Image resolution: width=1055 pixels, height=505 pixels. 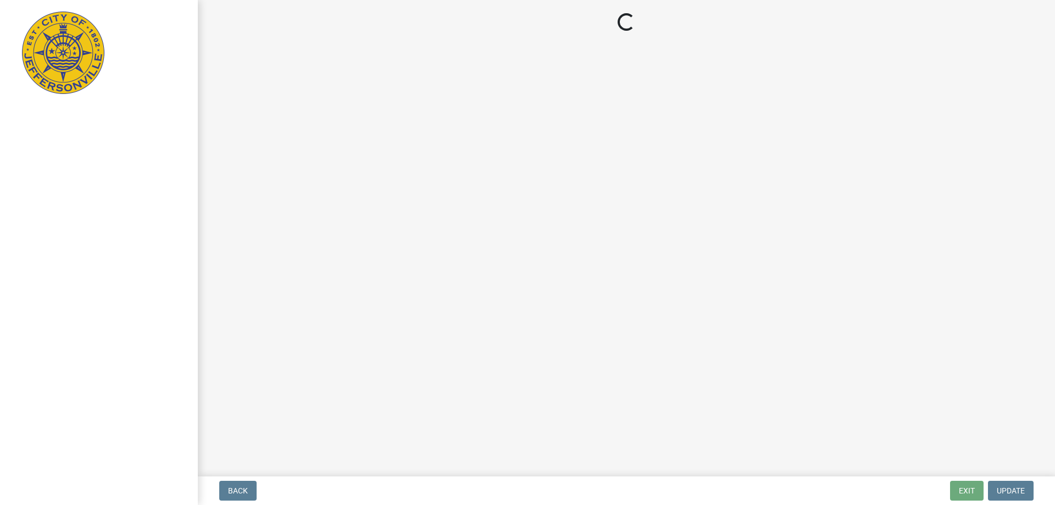 I want to click on button: Back, so click(x=238, y=491).